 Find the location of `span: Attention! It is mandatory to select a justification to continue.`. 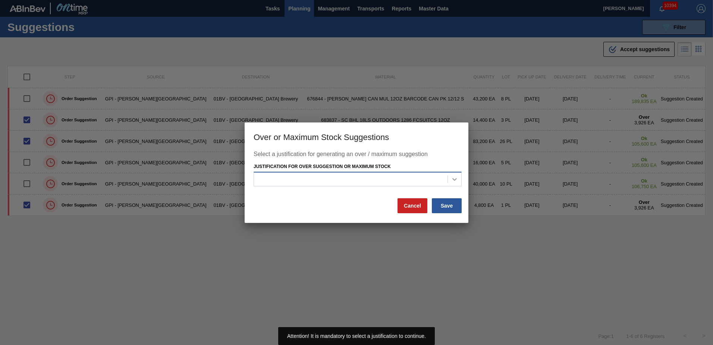

span: Attention! It is mandatory to select a justification to continue. is located at coordinates (357, 336).